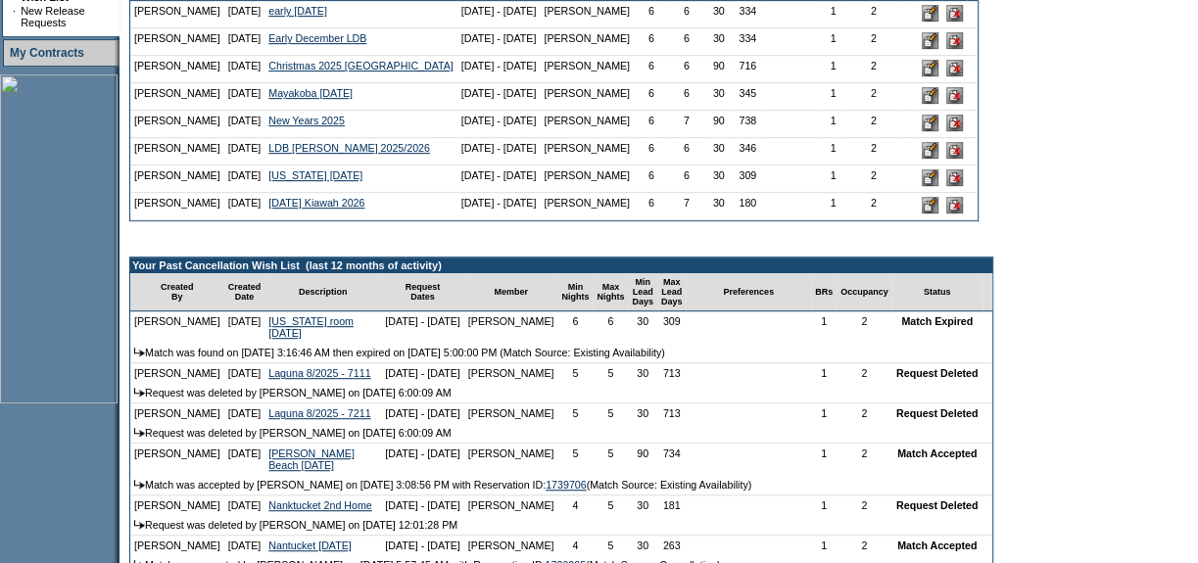 Image resolution: width=1198 pixels, height=563 pixels. What do you see at coordinates (747, 152) in the screenshot?
I see `td: 346` at bounding box center [747, 152].